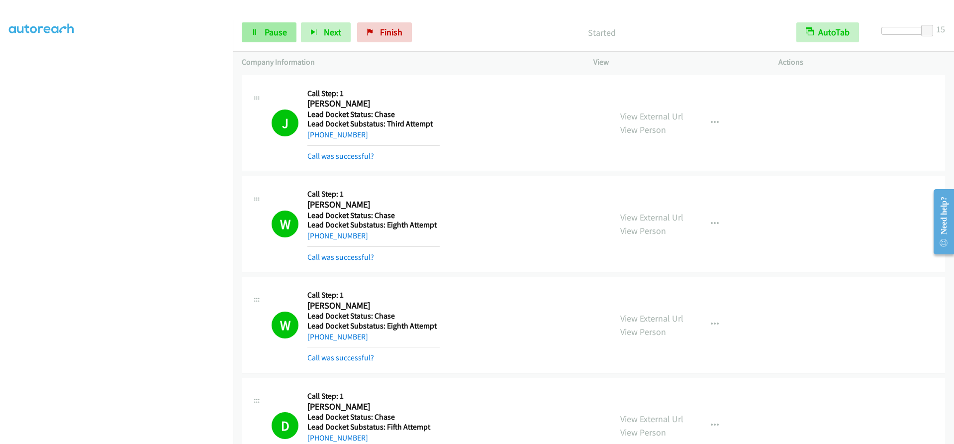 This screenshot has width=954, height=444. I want to click on span: Next, so click(332, 32).